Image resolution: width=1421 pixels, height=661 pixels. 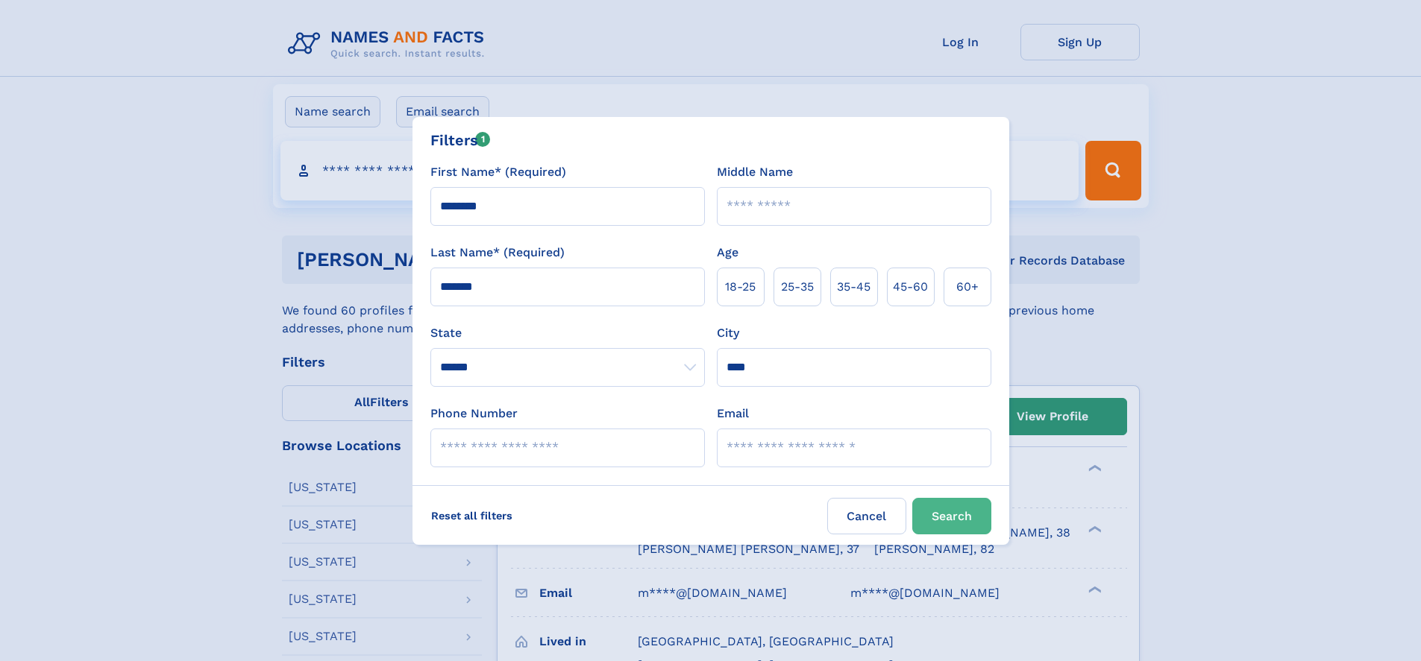 What do you see at coordinates (474, 414) in the screenshot?
I see `label: Phone Number` at bounding box center [474, 414].